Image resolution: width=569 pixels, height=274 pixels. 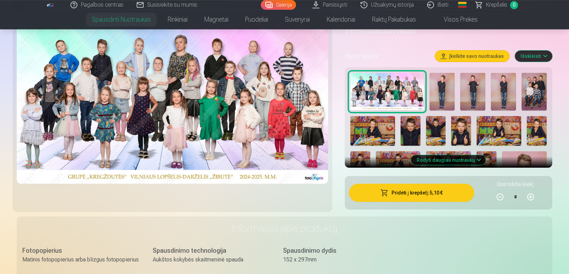 I want to click on a: Spausdinti nuotraukas, so click(x=121, y=20).